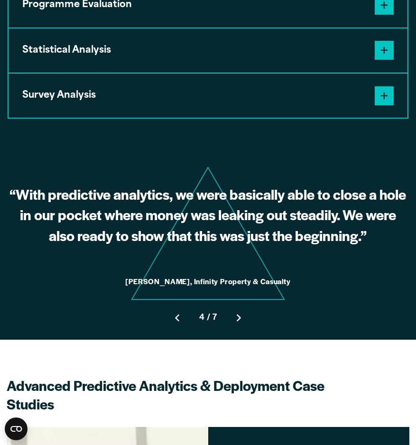 The height and width of the screenshot is (445, 416). I want to click on svg: Left pointing chevron, so click(177, 318).